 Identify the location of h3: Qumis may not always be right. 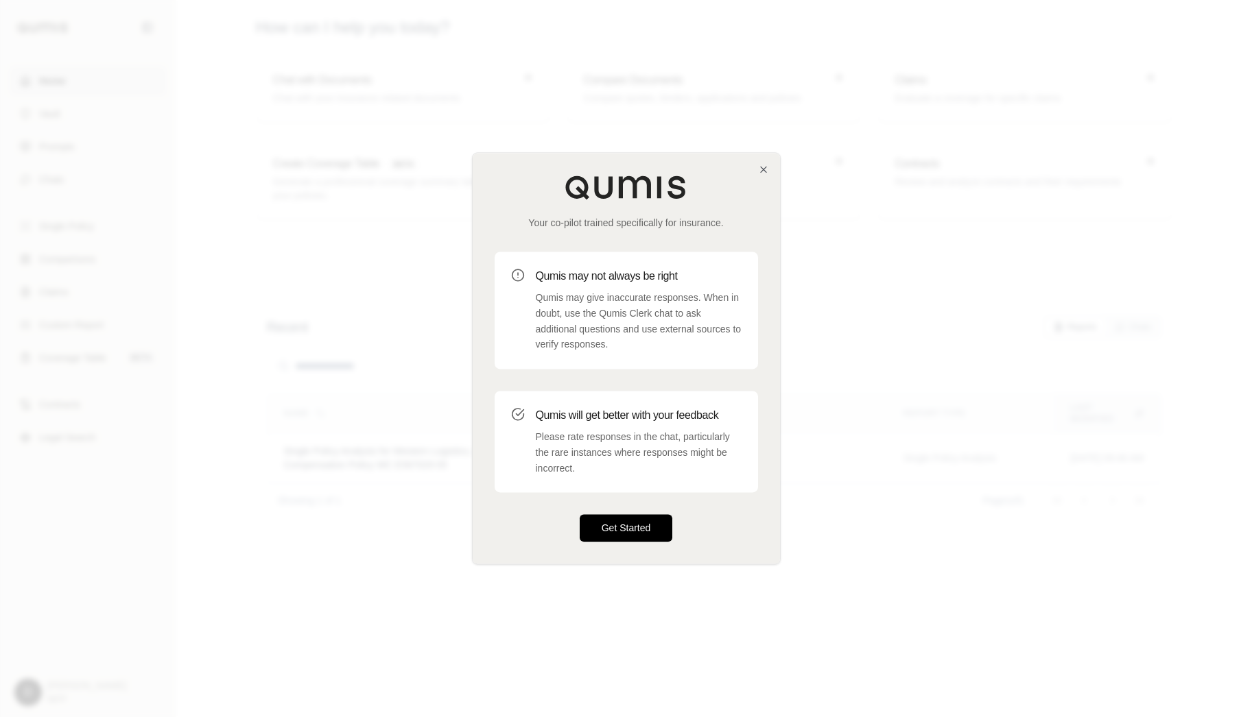
(638, 276).